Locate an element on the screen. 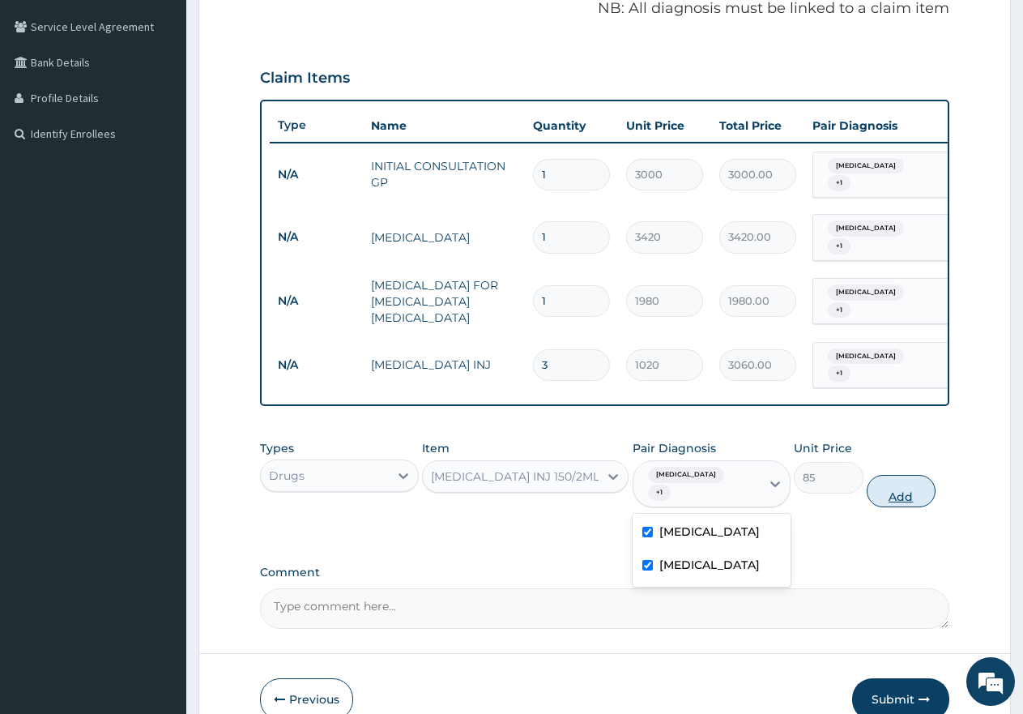  label: Pair Diagnosis is located at coordinates (674, 448).